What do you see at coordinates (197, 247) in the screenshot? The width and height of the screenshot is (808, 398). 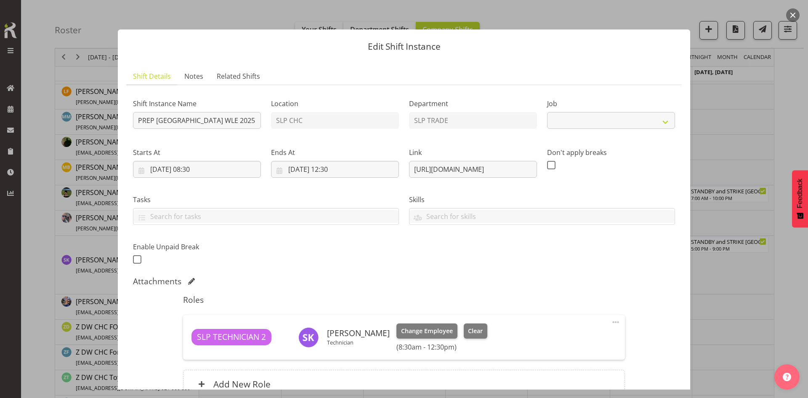 I see `label: Enable Unpaid Break` at bounding box center [197, 247].